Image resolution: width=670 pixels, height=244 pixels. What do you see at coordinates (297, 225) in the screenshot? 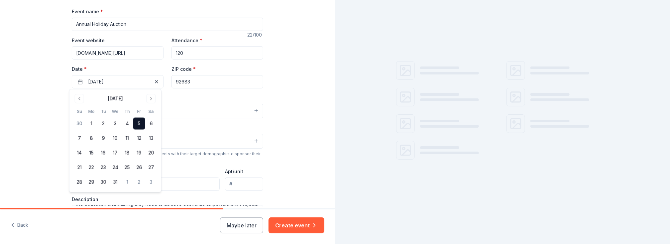
I see `button: Create event` at bounding box center [297, 225].